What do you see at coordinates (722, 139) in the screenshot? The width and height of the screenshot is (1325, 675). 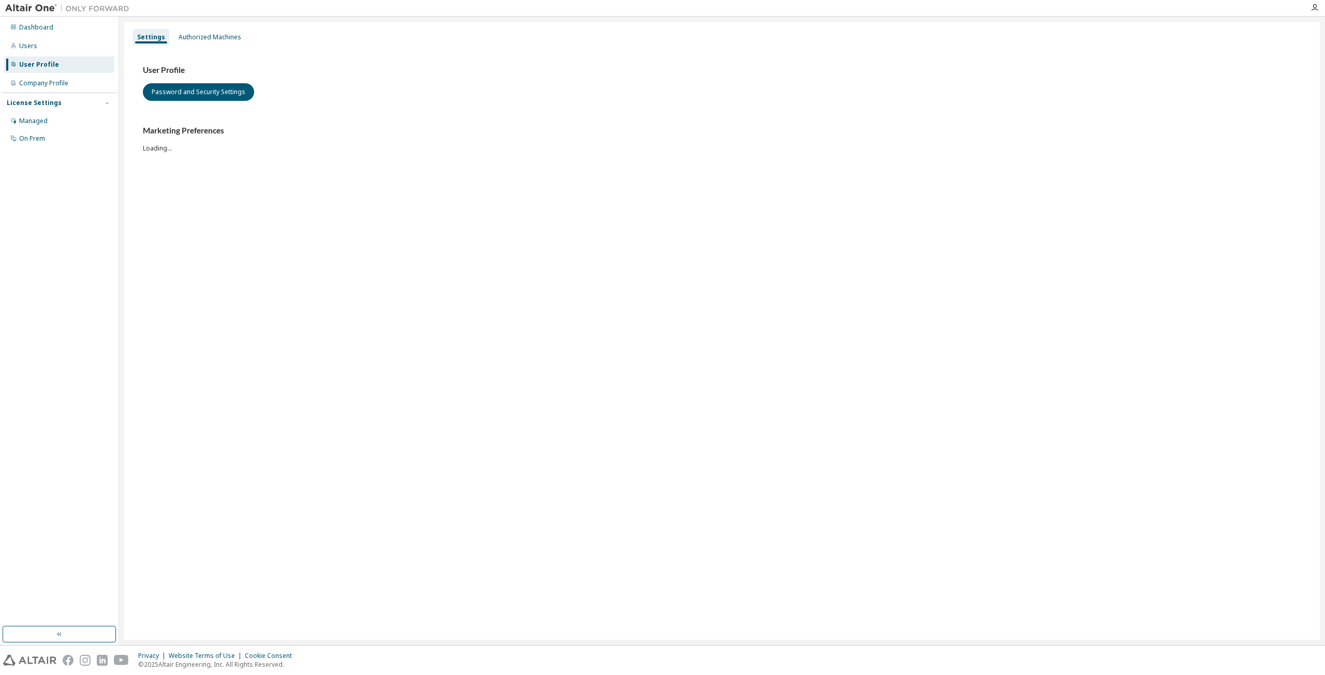 I see `div: Loading...` at bounding box center [722, 139].